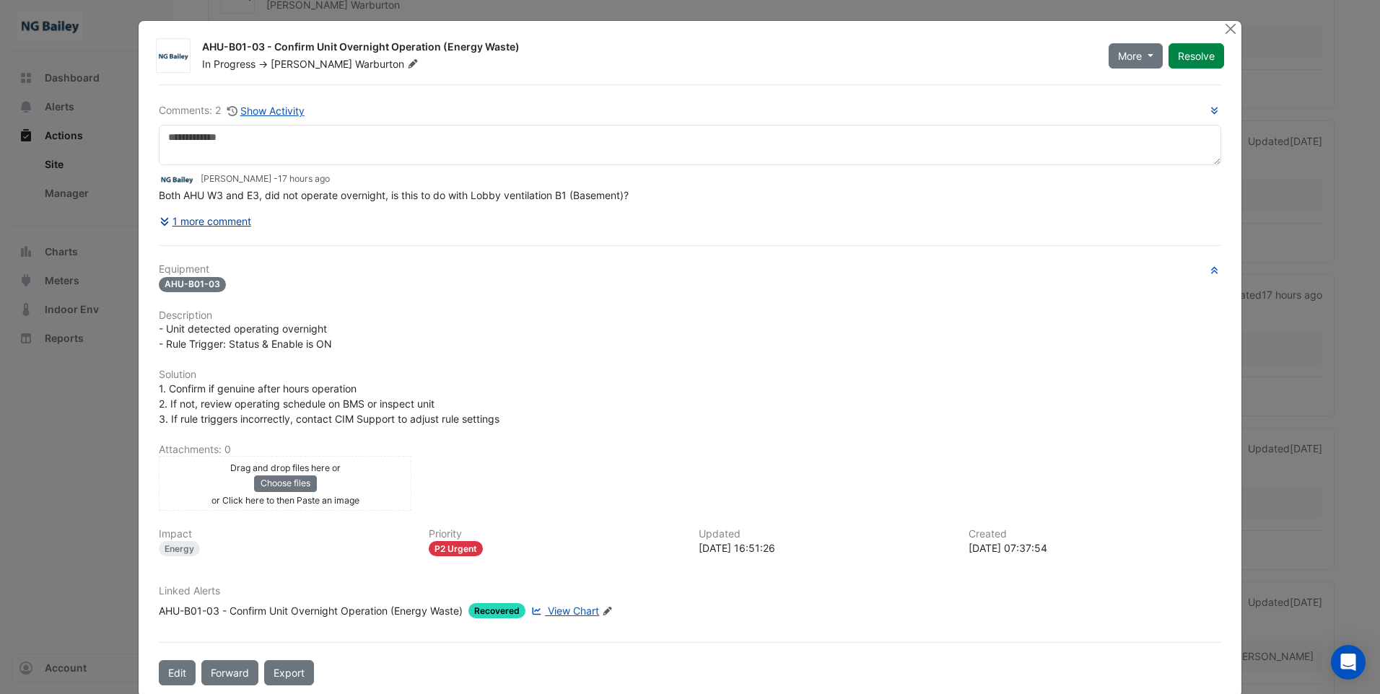  I want to click on button: Choose files, so click(285, 483).